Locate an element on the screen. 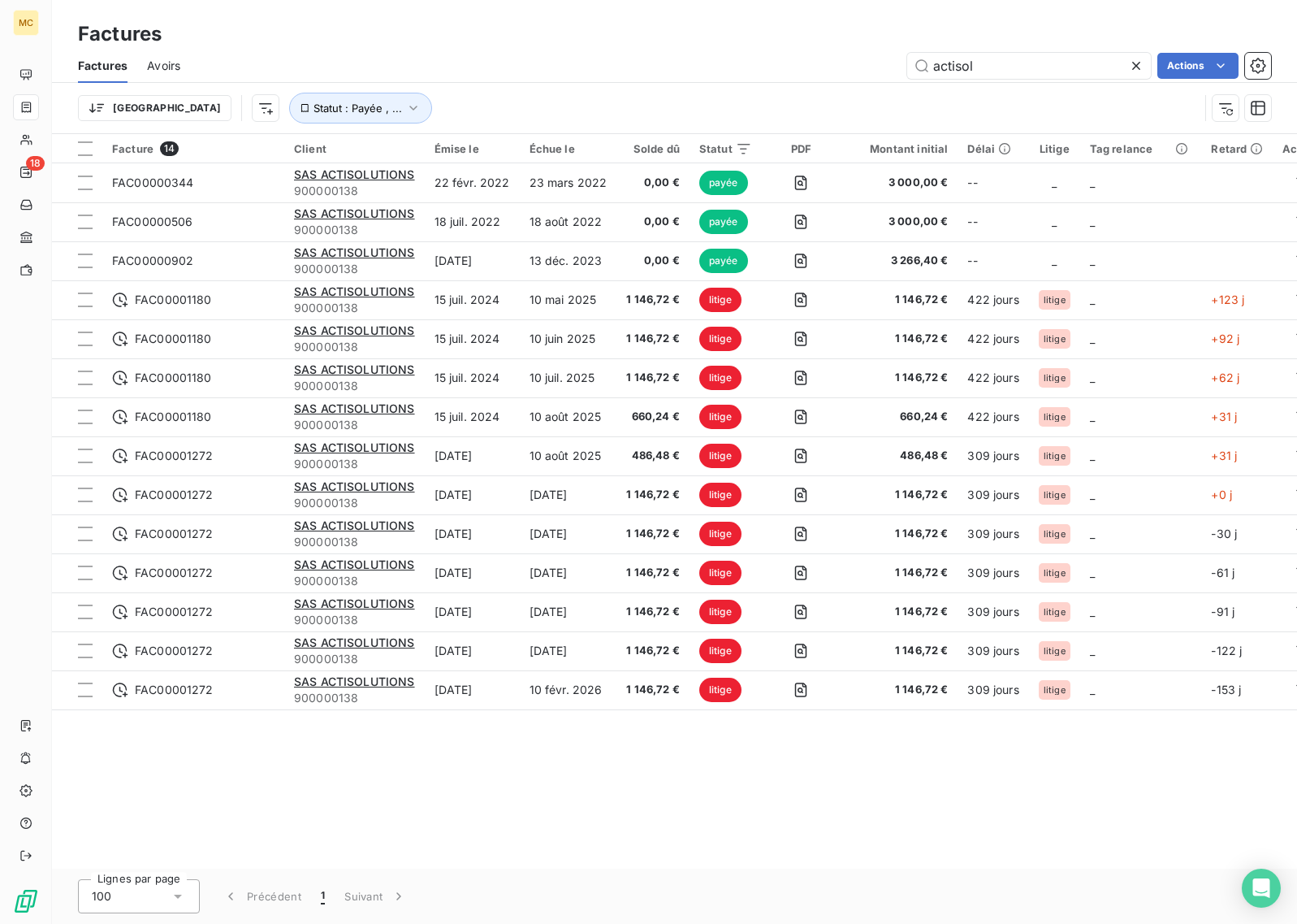 This screenshot has height=924, width=1297. span: 14 is located at coordinates (169, 148).